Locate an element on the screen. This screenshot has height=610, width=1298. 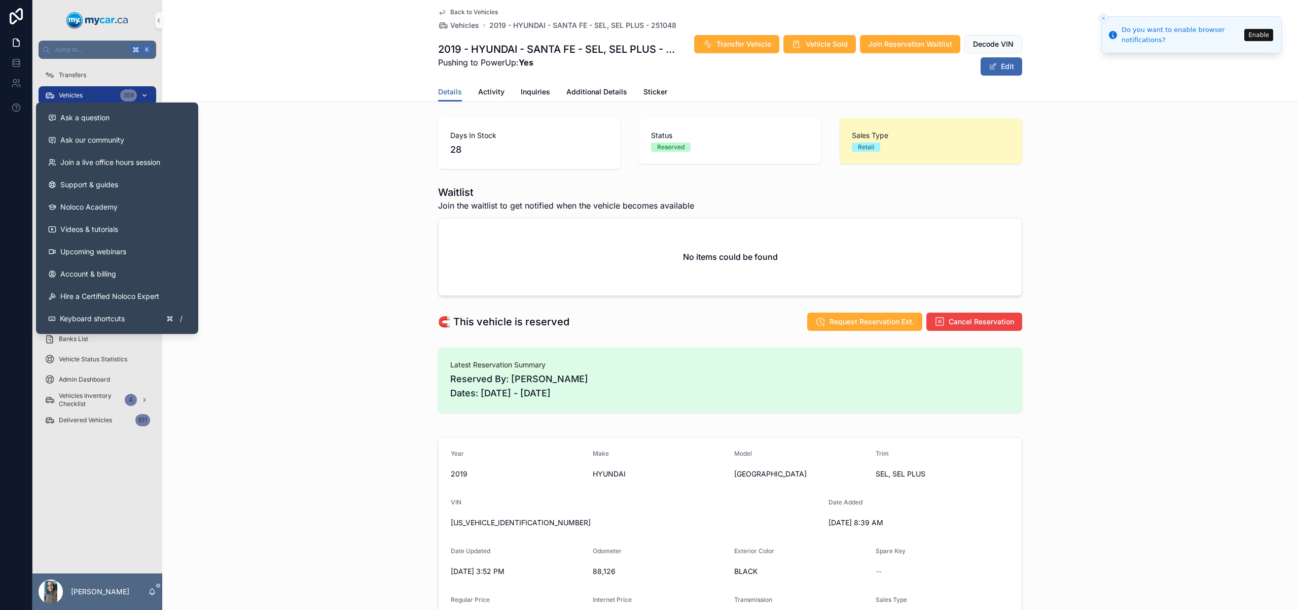
span: Admin Dashboard is located at coordinates (84, 379).